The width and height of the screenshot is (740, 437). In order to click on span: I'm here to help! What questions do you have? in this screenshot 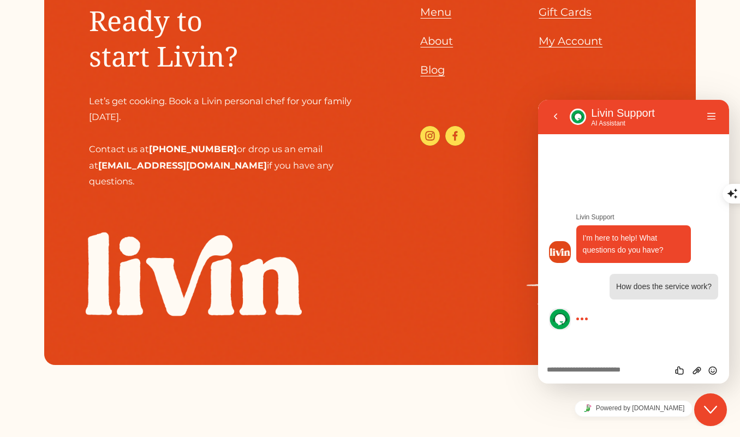, I will do `click(85, 144)`.